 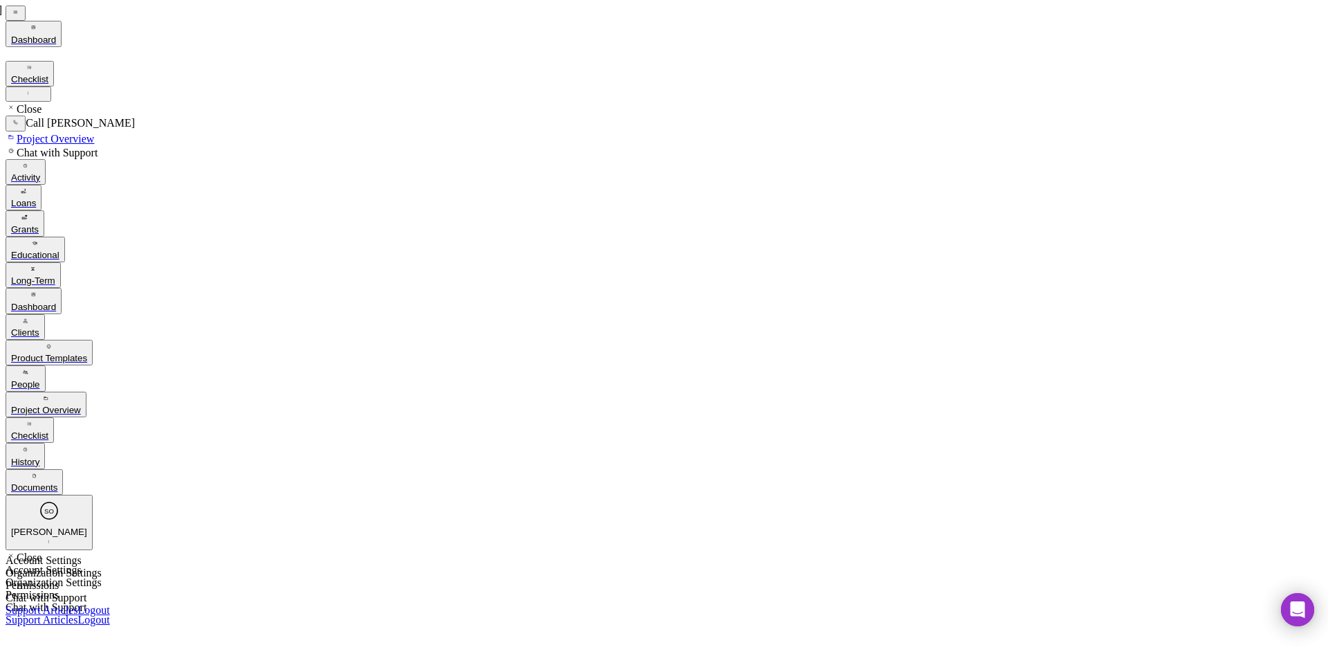 I want to click on a: Grants, so click(x=664, y=223).